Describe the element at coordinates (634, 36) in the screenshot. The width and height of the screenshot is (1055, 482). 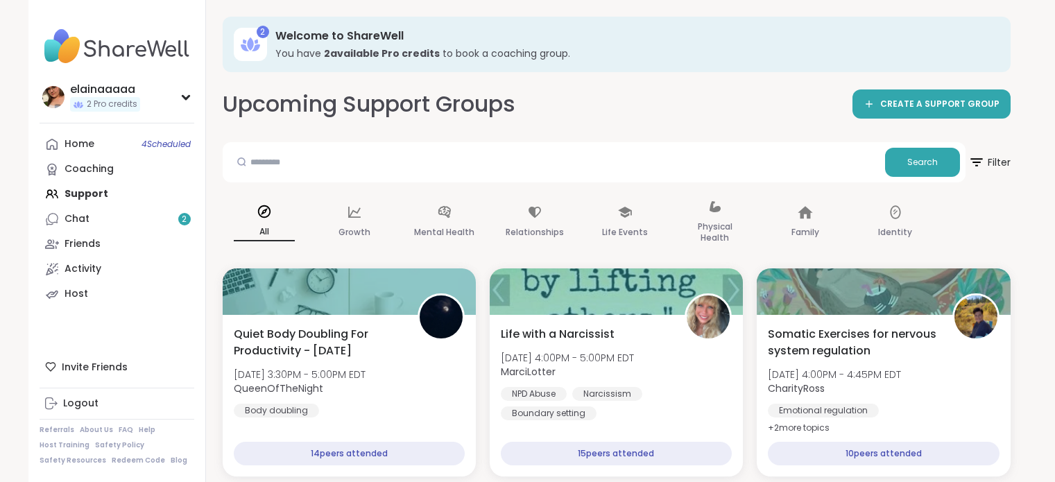
I see `h3: Welcome to ShareWell` at that location.